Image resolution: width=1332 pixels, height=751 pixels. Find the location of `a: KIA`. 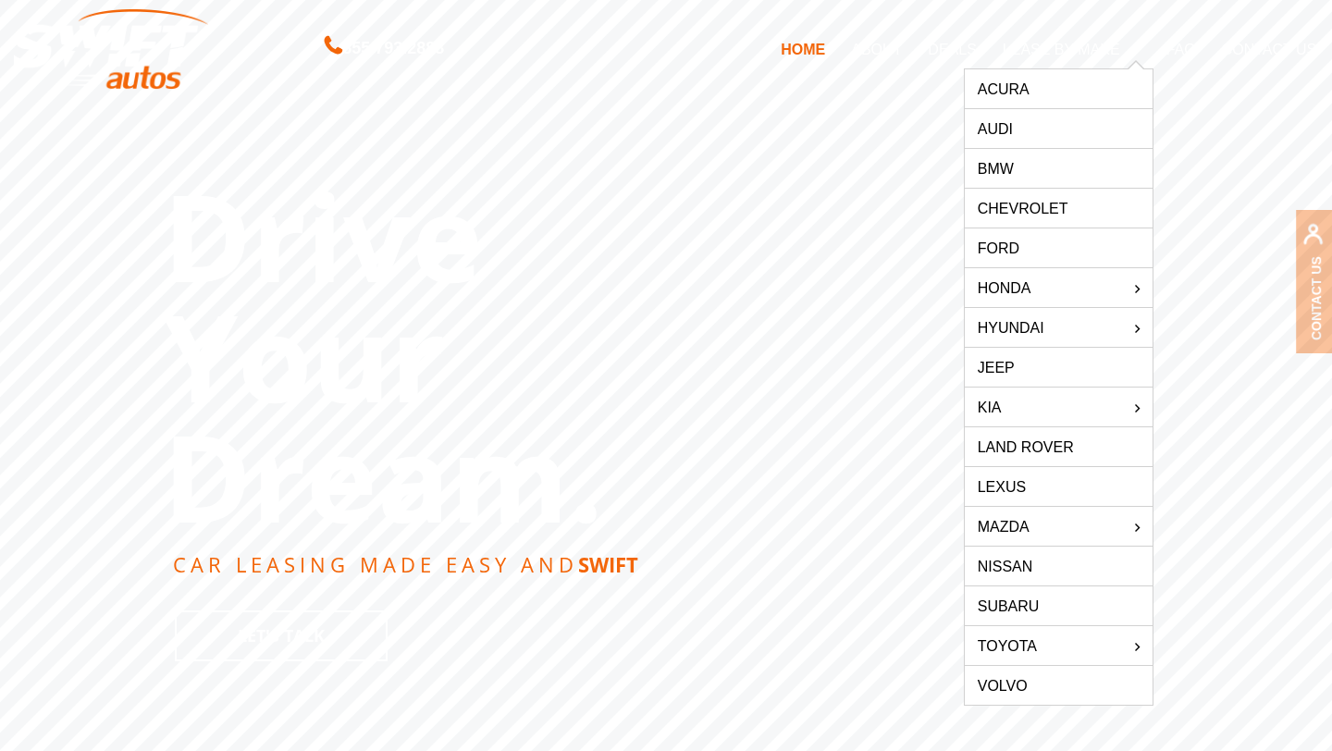

a: KIA is located at coordinates (1058, 407).